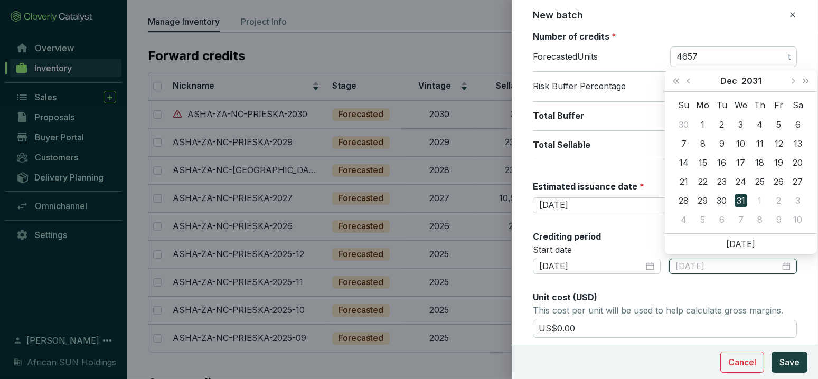 Image resolution: width=818 pixels, height=379 pixels. I want to click on div: 21, so click(684, 182).